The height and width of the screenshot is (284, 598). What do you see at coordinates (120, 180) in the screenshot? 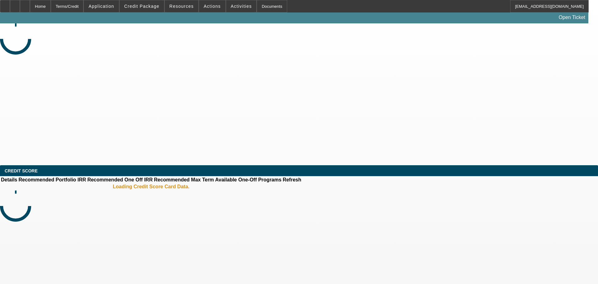
I see `th: Recommended One Off IRR` at bounding box center [120, 180].